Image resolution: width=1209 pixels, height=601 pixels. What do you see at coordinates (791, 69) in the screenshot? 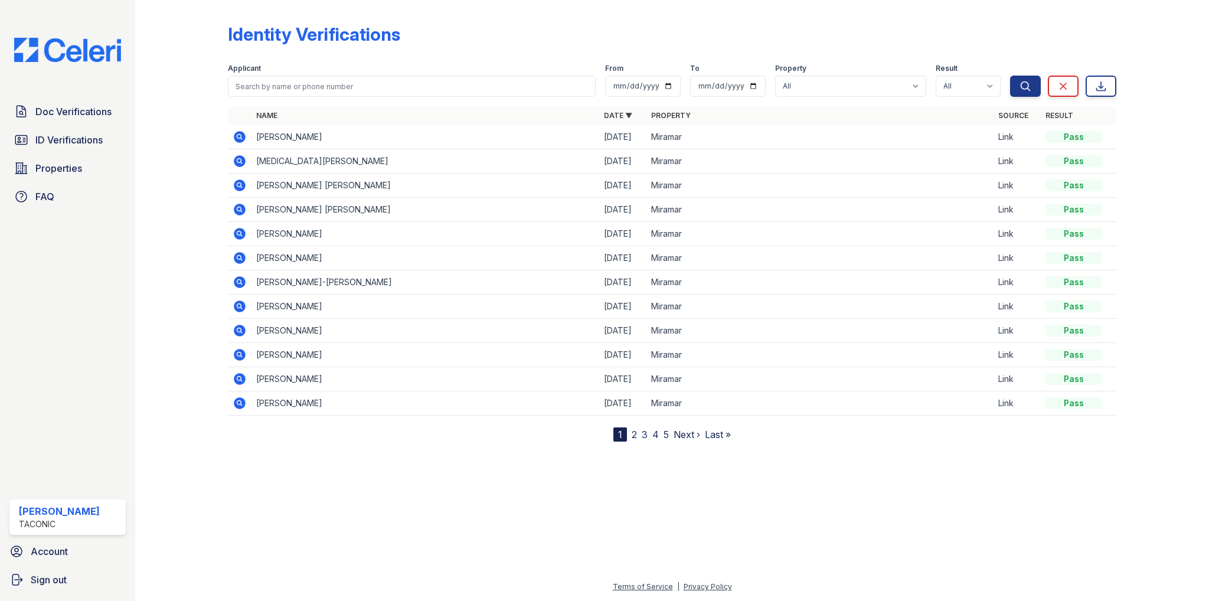
I see `label: Property` at bounding box center [791, 69].